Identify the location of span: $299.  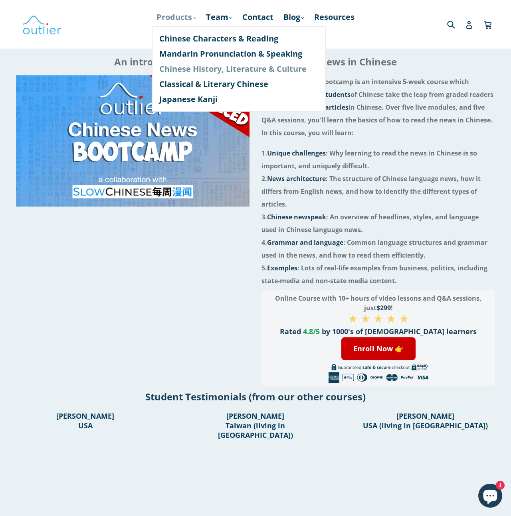
(383, 308).